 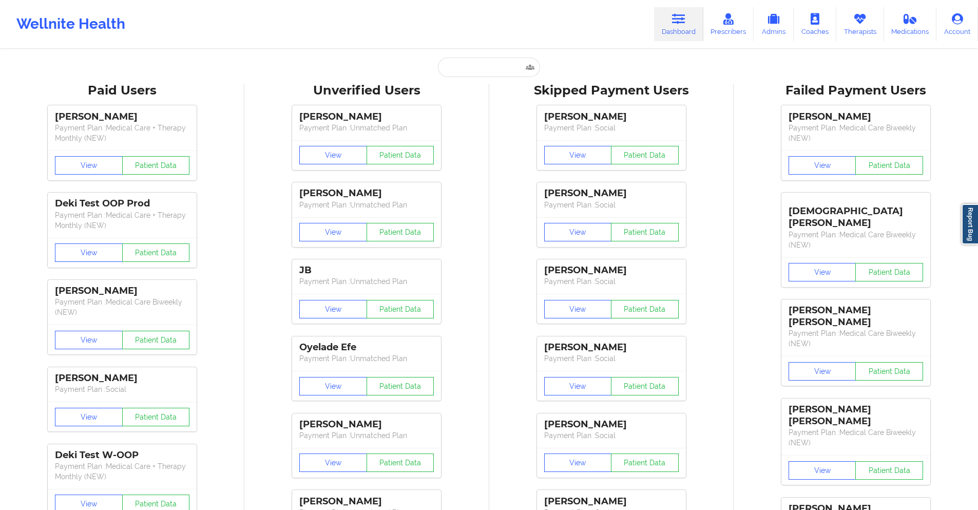 I want to click on a: Therapists, so click(x=860, y=24).